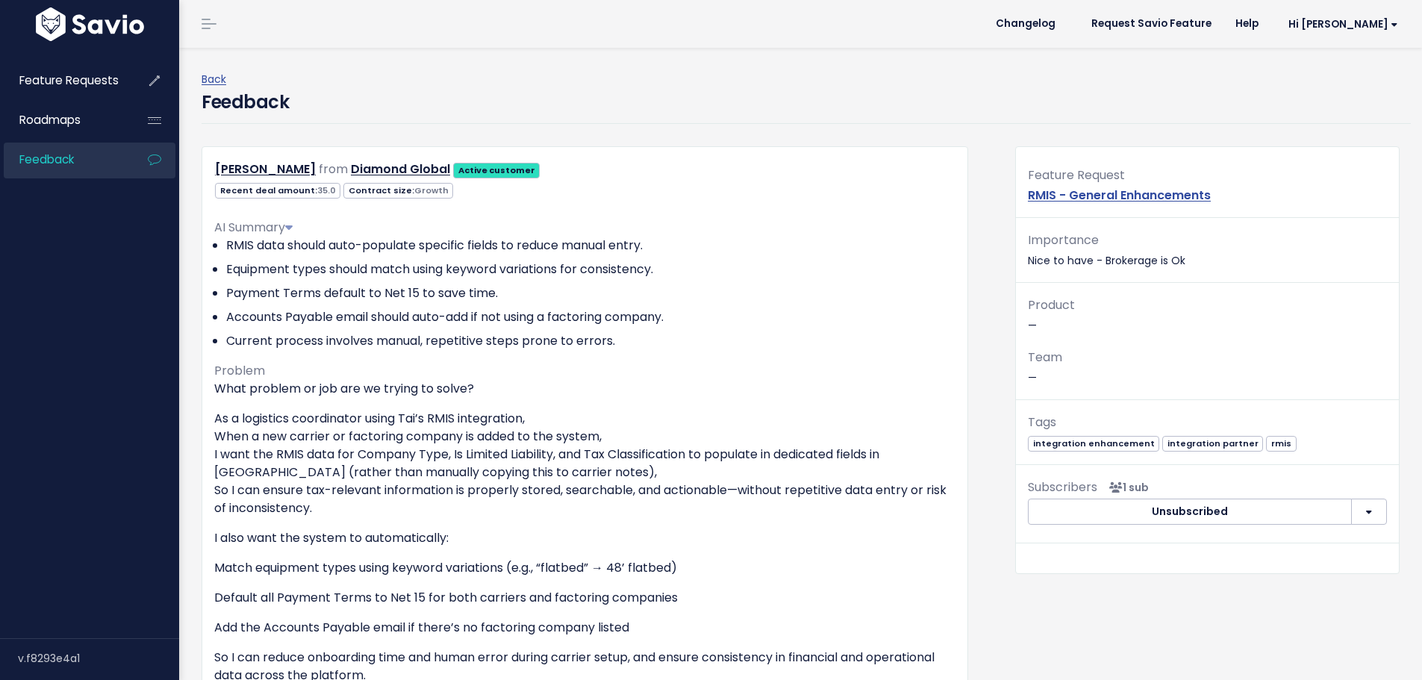  Describe the element at coordinates (63, 120) in the screenshot. I see `a: Roadmaps` at that location.